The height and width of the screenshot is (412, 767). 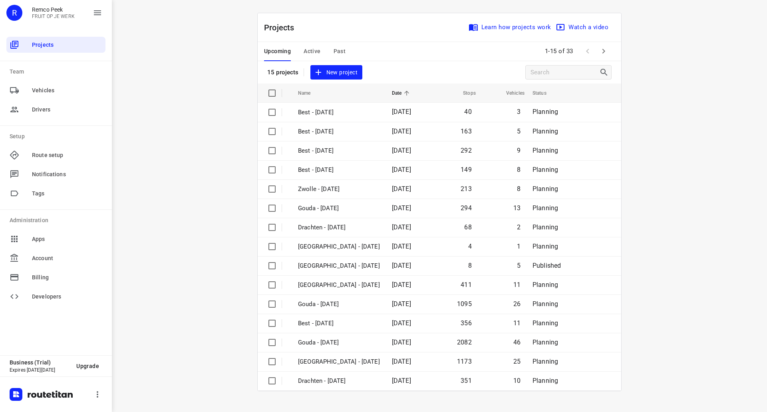 I want to click on span: 3, so click(x=518, y=111).